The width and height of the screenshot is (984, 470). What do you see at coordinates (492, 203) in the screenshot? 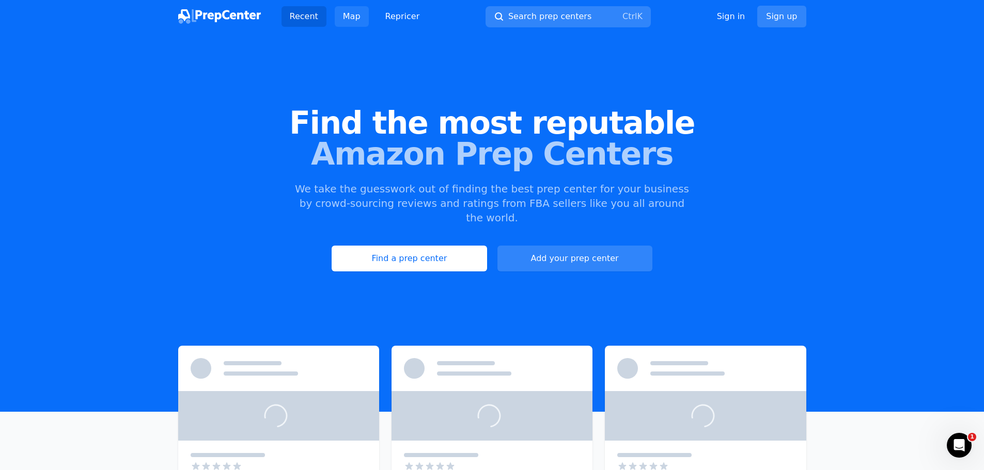
I see `p: We take the guesswork out of finding the best prep center for your business by crowd-sourcing rev...` at bounding box center [492, 203].